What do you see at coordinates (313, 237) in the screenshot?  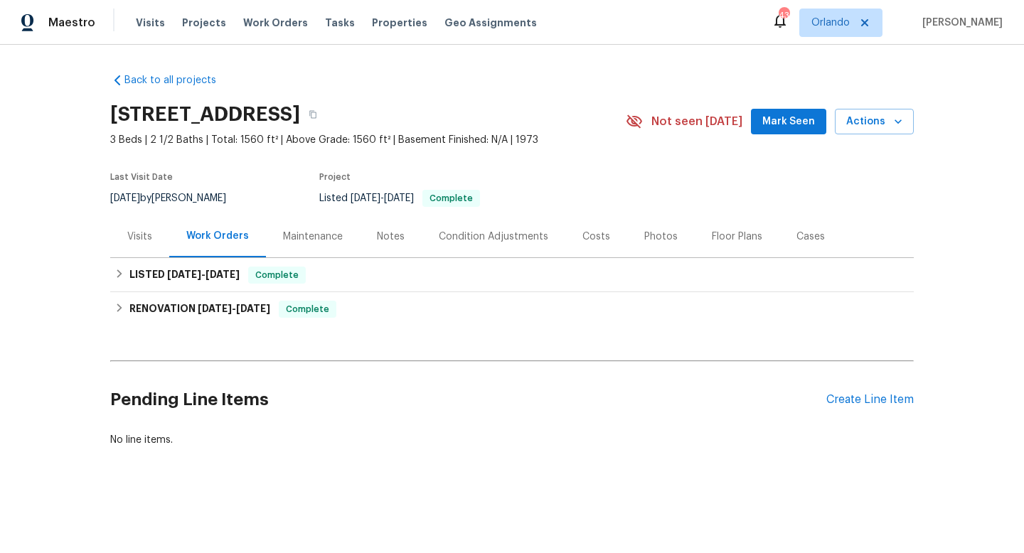 I see `div: Maintenance` at bounding box center [313, 237].